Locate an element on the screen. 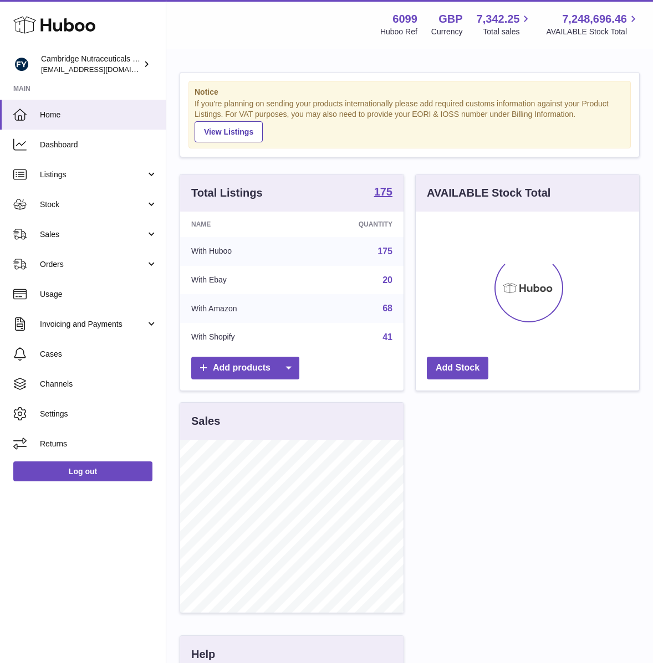 This screenshot has height=663, width=653. span: Returns is located at coordinates (99, 444).